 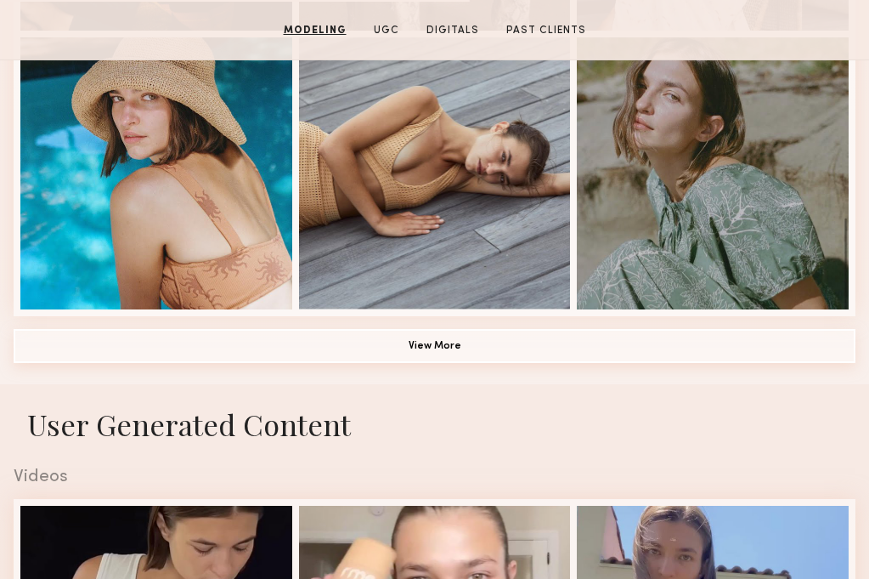 I want to click on button: View More, so click(x=434, y=346).